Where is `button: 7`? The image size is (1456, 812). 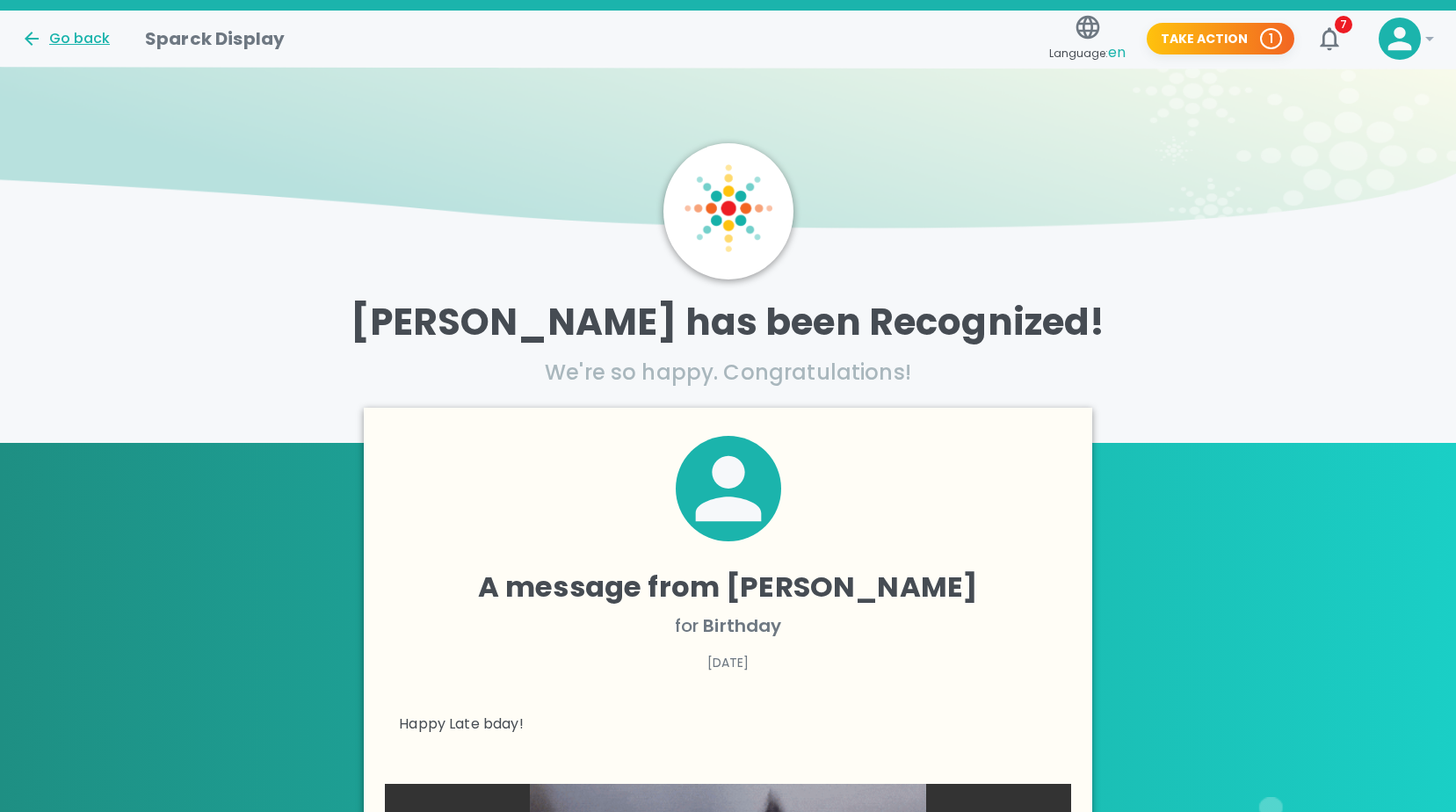
button: 7 is located at coordinates (1330, 39).